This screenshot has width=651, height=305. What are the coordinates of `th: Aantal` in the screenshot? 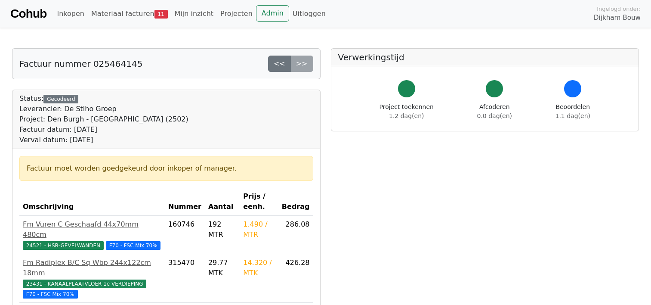 It's located at (222, 202).